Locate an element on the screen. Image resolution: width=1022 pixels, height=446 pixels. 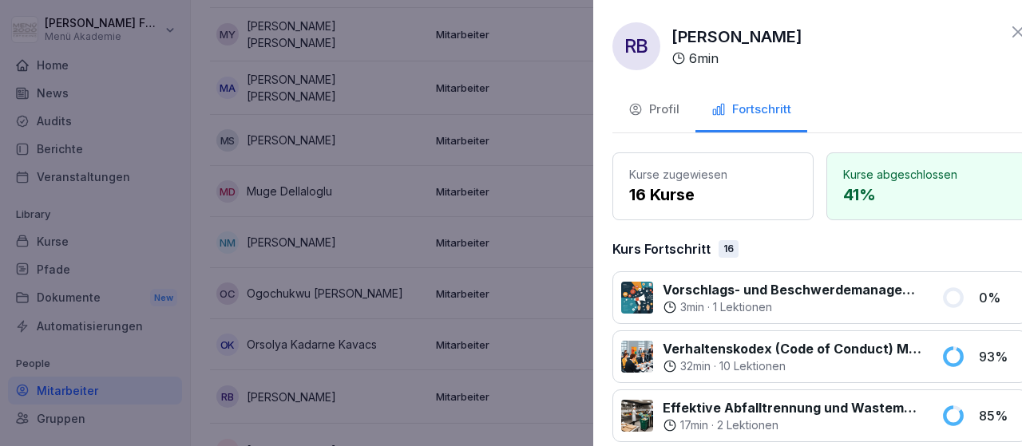
p: Vorschlags- und Beschwerdemanagement bei Menü 2000 is located at coordinates (792, 290).